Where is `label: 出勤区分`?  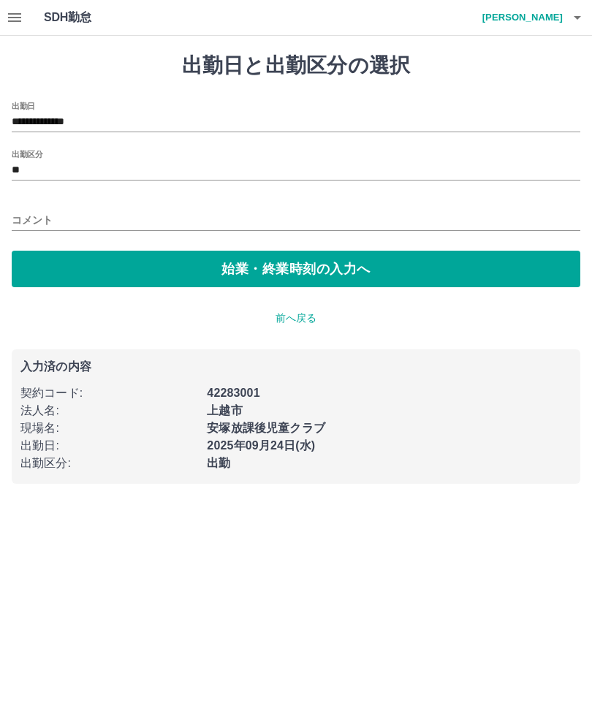
label: 出勤区分 is located at coordinates (27, 153).